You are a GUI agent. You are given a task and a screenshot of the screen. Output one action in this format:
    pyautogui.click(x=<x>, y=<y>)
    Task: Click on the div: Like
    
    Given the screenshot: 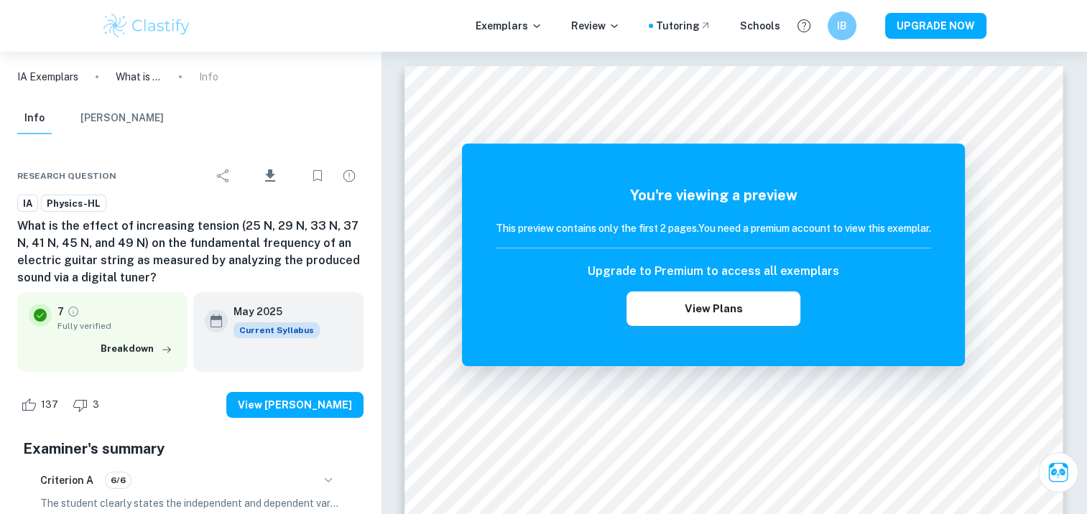 What is the action you would take?
    pyautogui.click(x=42, y=405)
    